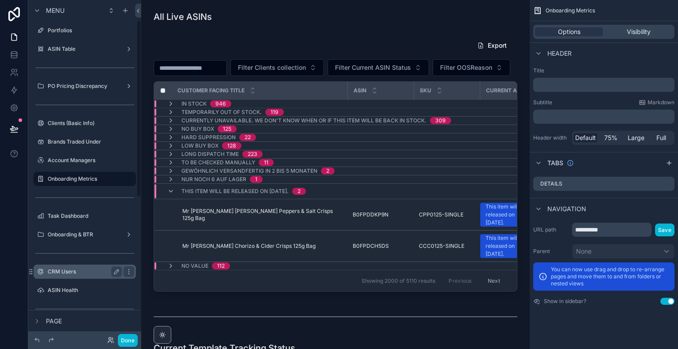  I want to click on span: No value, so click(195, 266).